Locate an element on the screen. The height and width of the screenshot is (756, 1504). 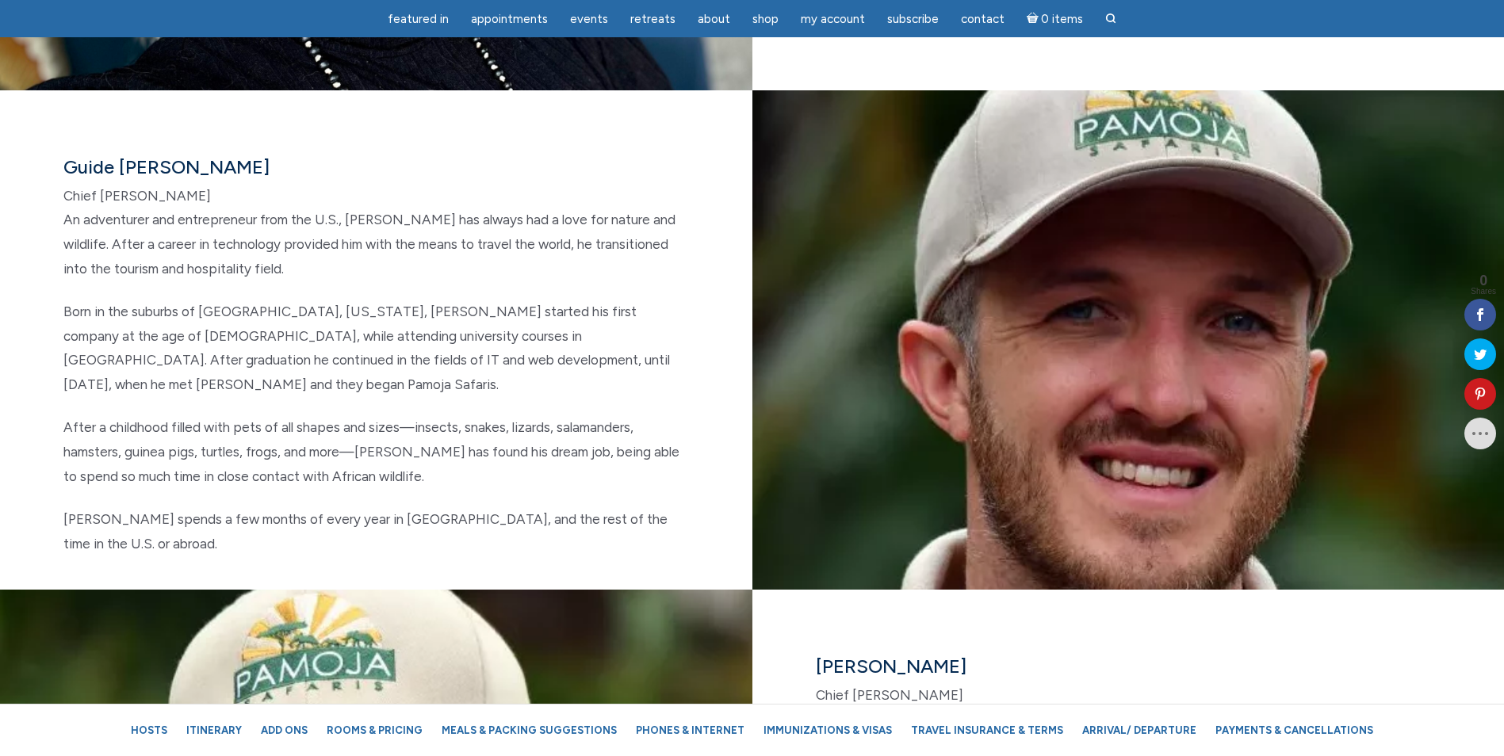
p: After a childhood filled with pets of all shapes and sizes—insects, snakes, lizards, salamanders,... is located at coordinates (376, 452).